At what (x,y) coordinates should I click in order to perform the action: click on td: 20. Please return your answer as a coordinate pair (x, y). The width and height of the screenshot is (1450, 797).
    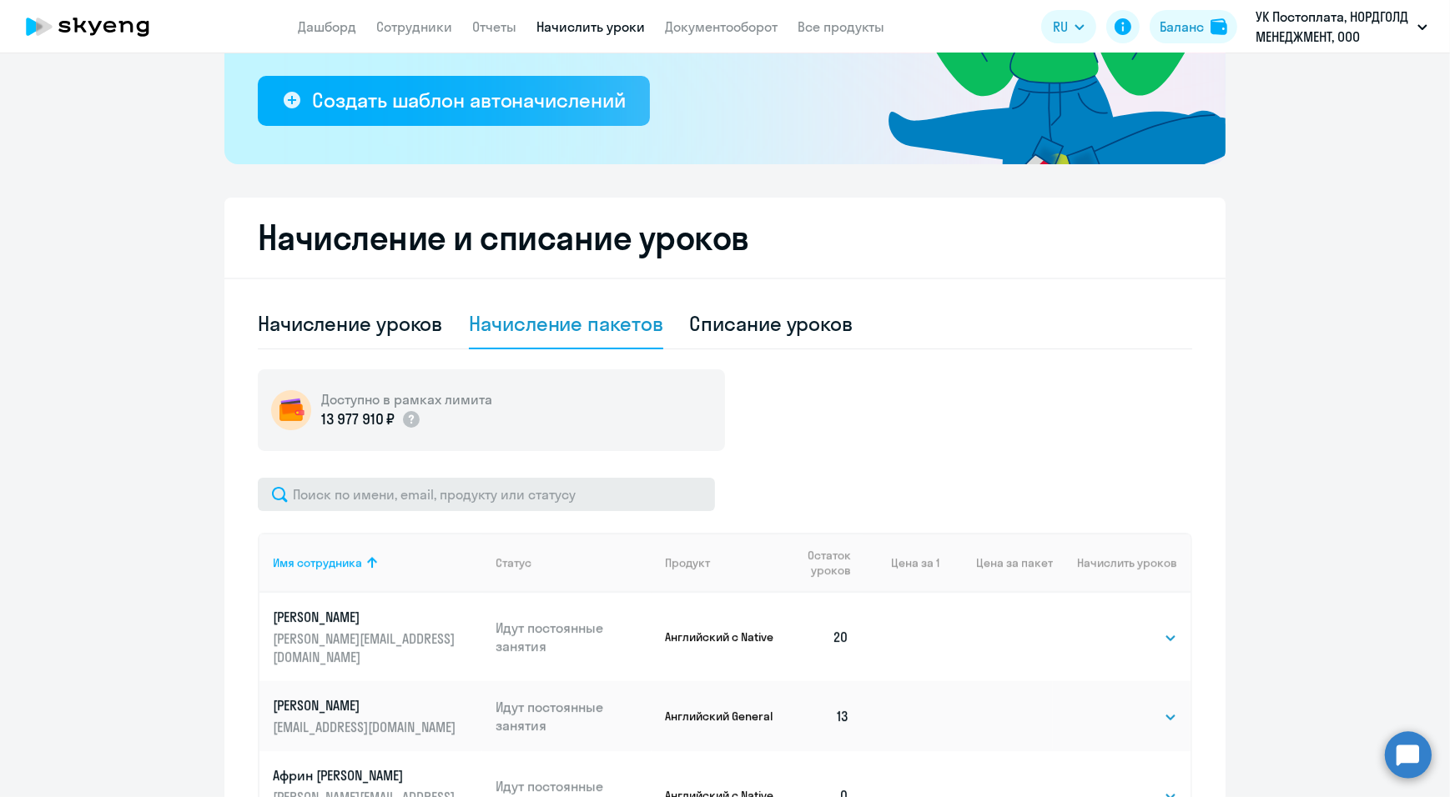
    Looking at the image, I should click on (820, 637).